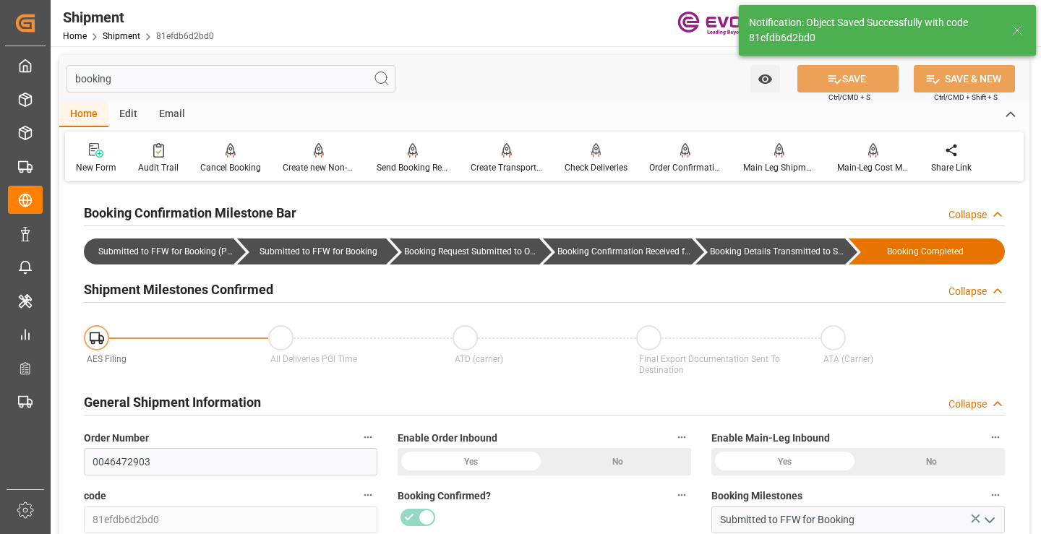 The image size is (1041, 534). I want to click on input: Search Fields, so click(231, 79).